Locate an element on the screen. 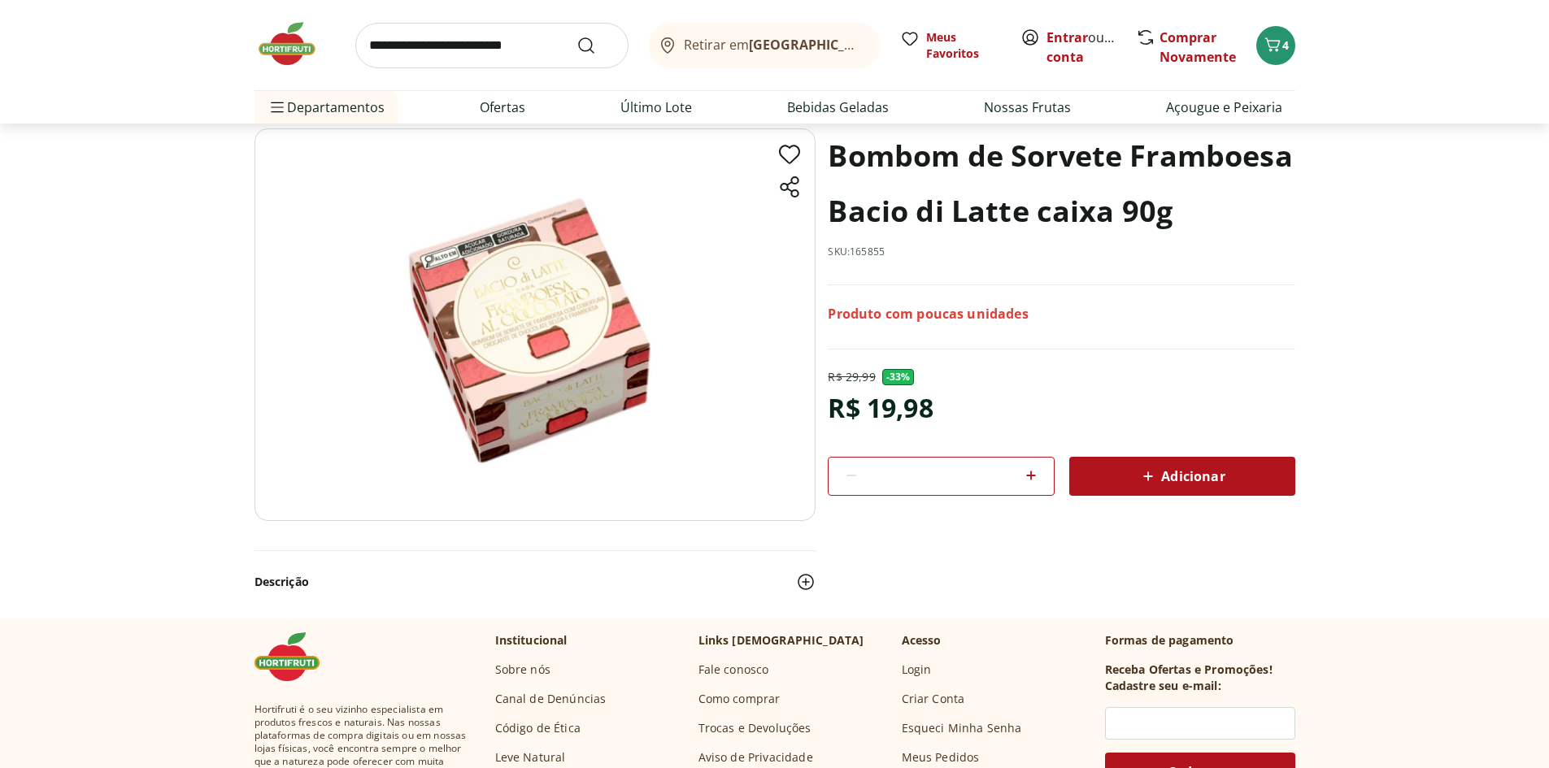 The width and height of the screenshot is (1549, 768). a: Sobre nós is located at coordinates (523, 670).